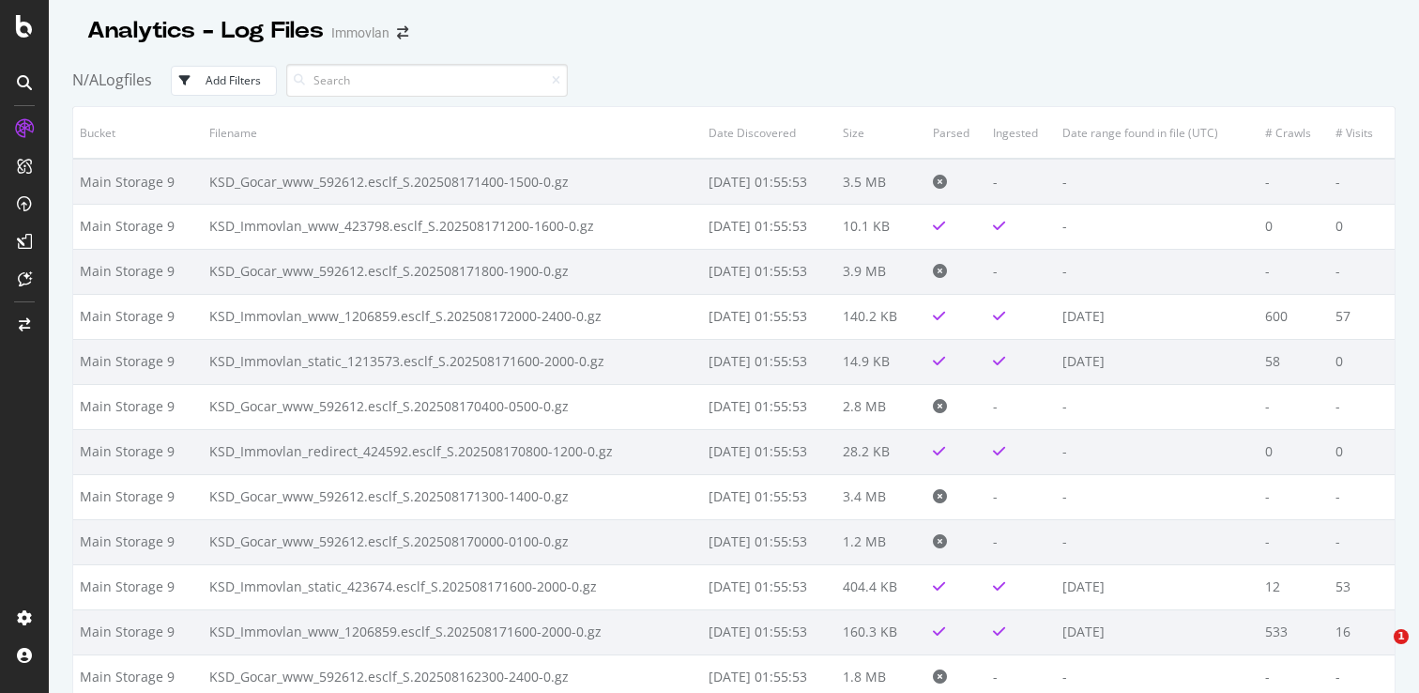 Image resolution: width=1419 pixels, height=693 pixels. I want to click on td: KSD_Gocar_www_592612.esclf_S.202508171300-1400-0.gz, so click(452, 497).